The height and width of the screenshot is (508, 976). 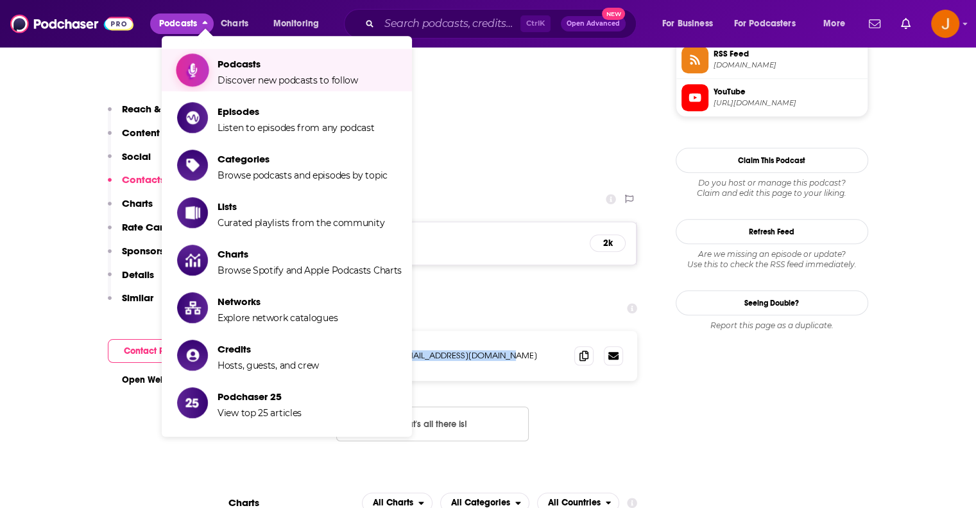 I want to click on span: Open Advanced, so click(x=593, y=24).